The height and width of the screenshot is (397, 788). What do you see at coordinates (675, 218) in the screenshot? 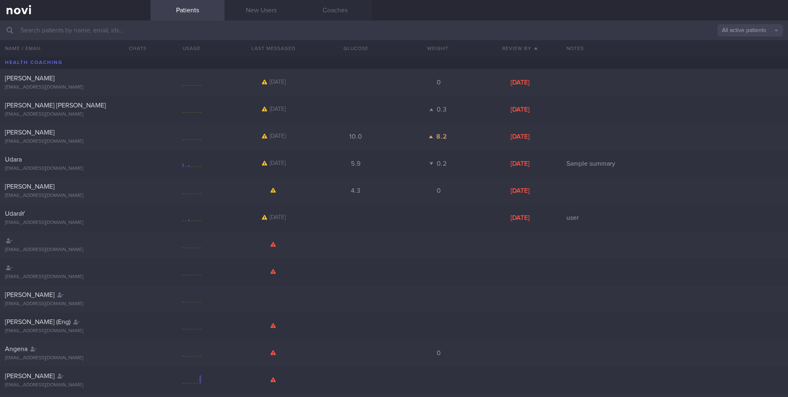
I see `div: user` at bounding box center [675, 218].